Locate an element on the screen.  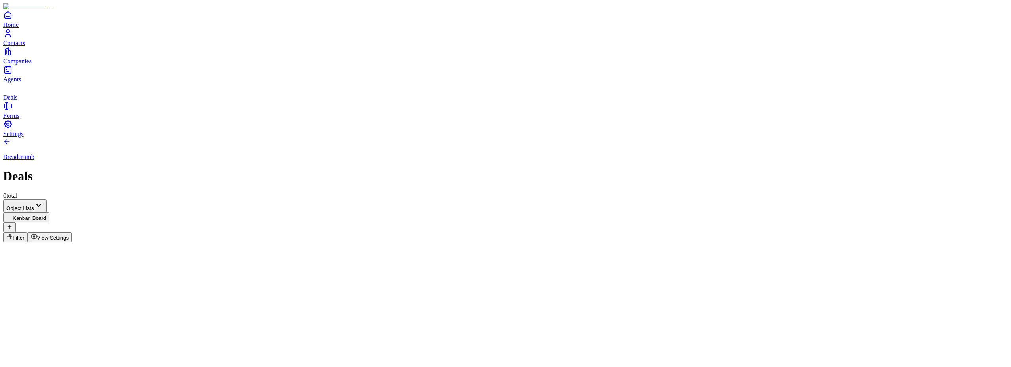
a: Home is located at coordinates (506, 19).